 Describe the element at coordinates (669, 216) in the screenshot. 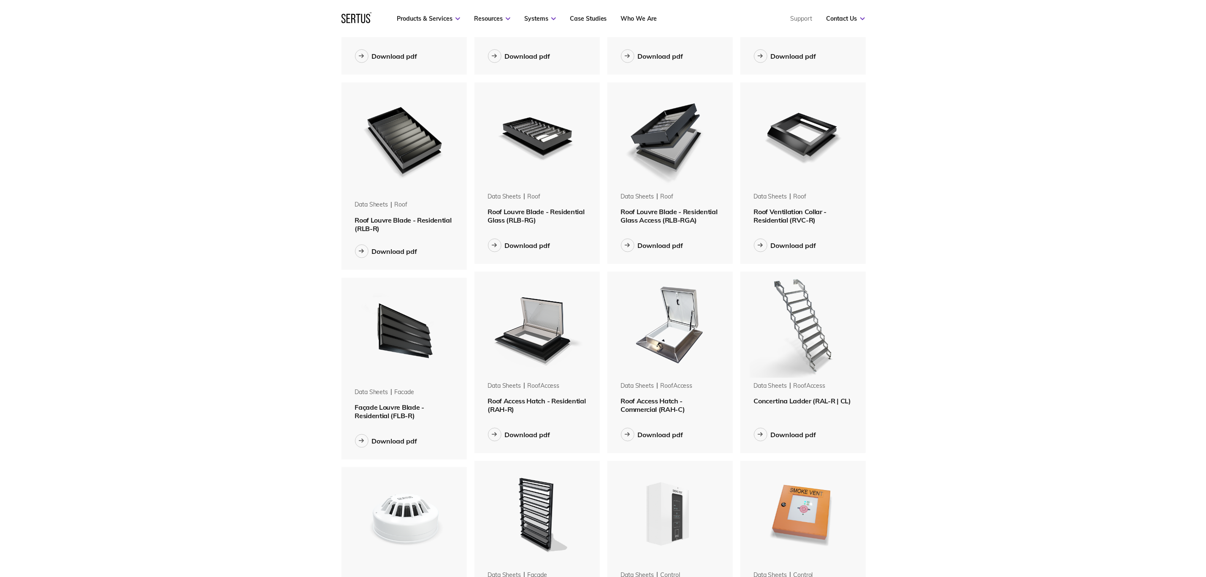

I see `span: Roof Louvre Blade - Residential Glass Access (RLB-RGA)` at that location.